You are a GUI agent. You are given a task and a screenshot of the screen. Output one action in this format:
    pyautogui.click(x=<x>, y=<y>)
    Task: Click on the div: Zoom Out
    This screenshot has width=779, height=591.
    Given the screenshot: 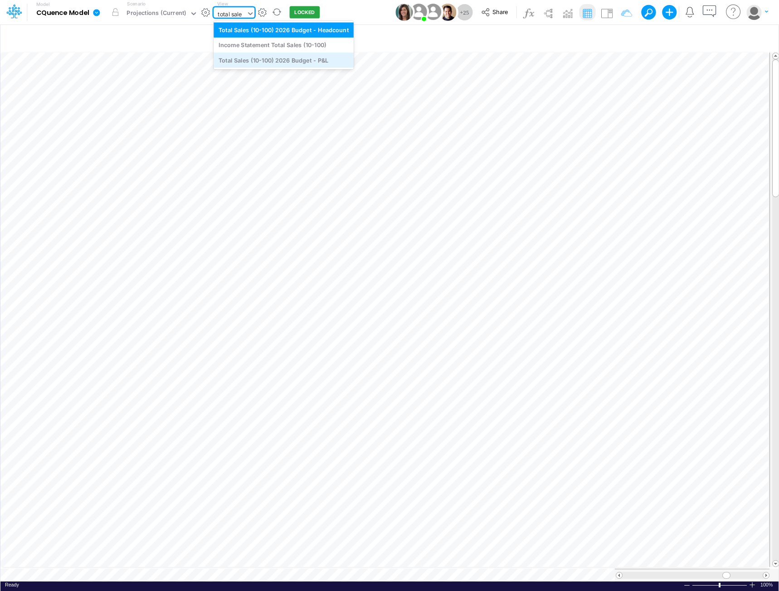 What is the action you would take?
    pyautogui.click(x=687, y=585)
    